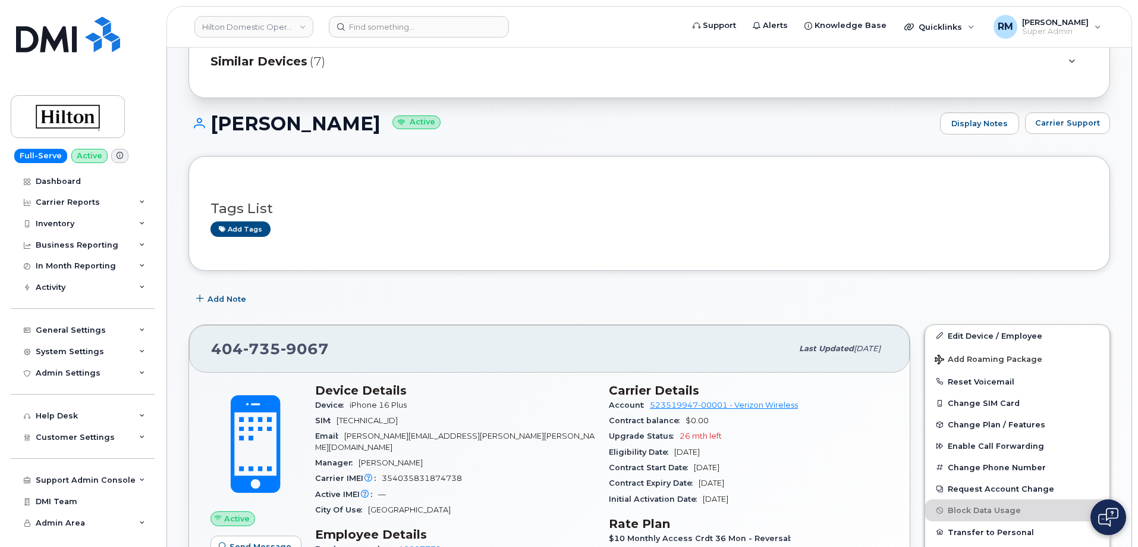 Image resolution: width=1138 pixels, height=547 pixels. What do you see at coordinates (1018, 467) in the screenshot?
I see `button: Change Phone Number` at bounding box center [1018, 467].